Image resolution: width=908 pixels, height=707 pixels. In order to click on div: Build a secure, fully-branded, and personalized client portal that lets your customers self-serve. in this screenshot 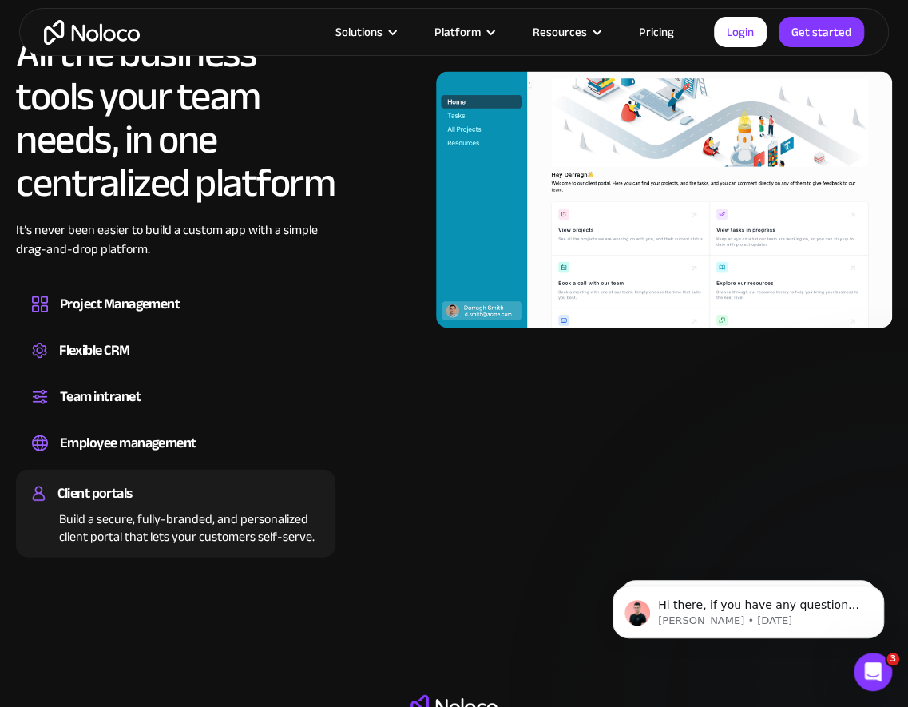, I will do `click(176, 525)`.